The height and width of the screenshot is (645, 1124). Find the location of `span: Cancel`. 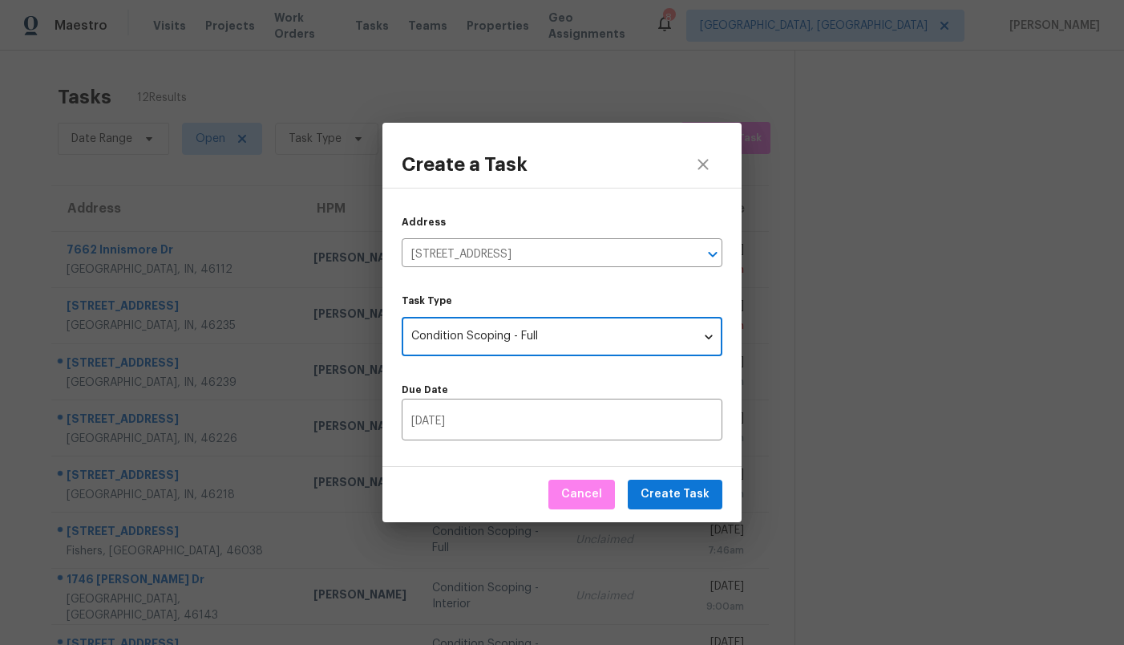

span: Cancel is located at coordinates (581, 494).